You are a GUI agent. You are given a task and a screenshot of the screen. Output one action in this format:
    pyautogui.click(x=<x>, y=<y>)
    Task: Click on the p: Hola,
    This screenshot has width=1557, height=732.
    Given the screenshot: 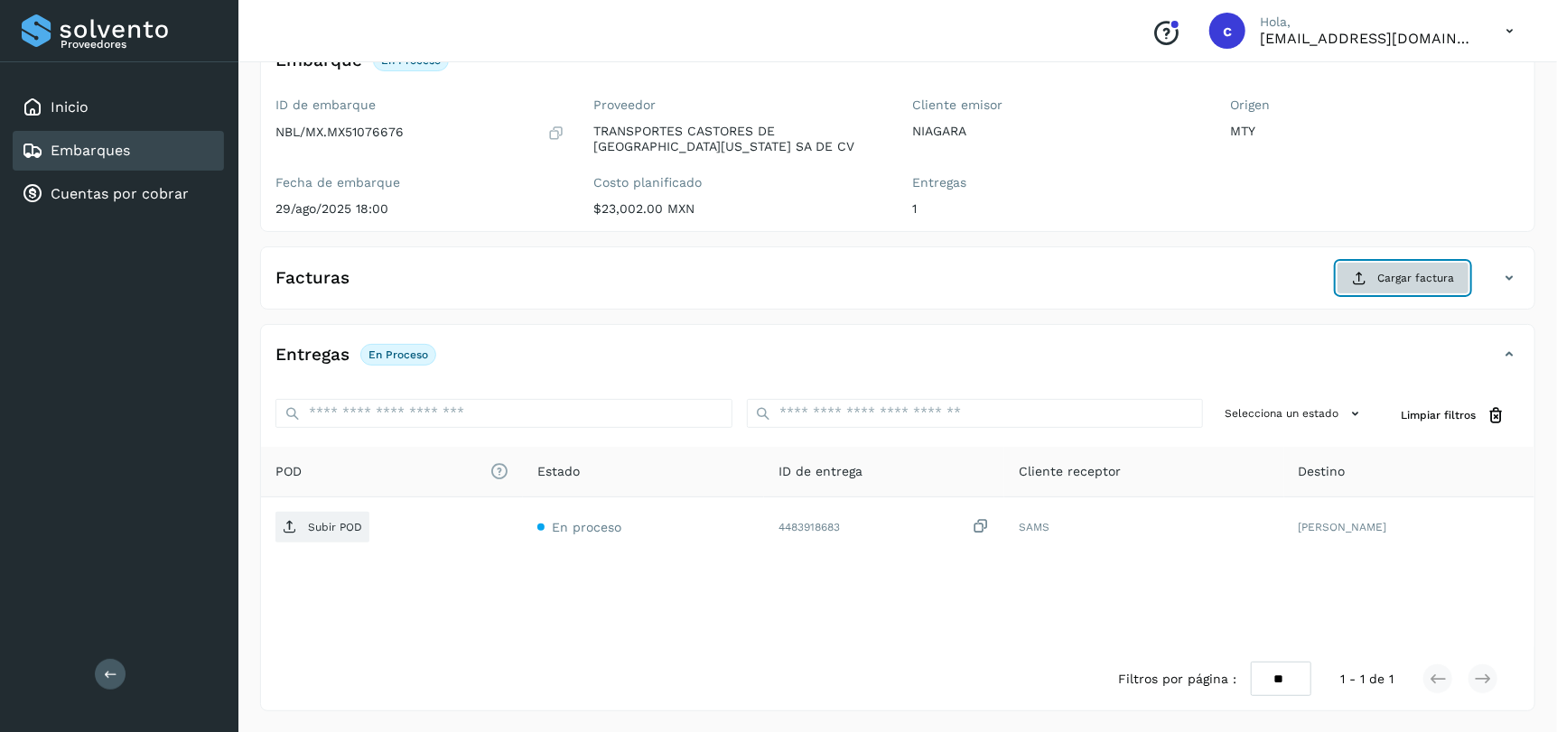 What is the action you would take?
    pyautogui.click(x=1368, y=22)
    